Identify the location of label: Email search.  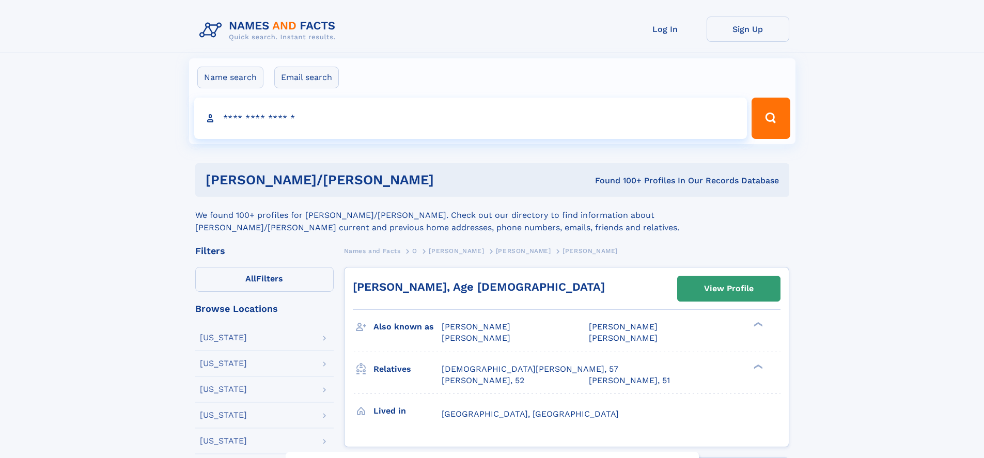
(306, 78).